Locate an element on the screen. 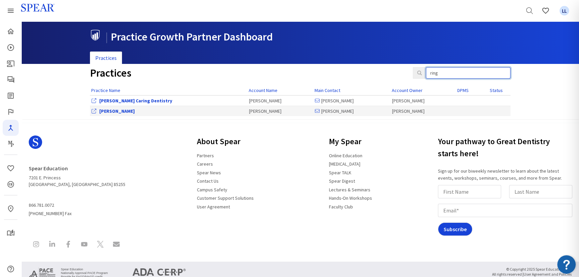 This screenshot has width=579, height=277. a: Lectures & Seminars is located at coordinates (350, 190).